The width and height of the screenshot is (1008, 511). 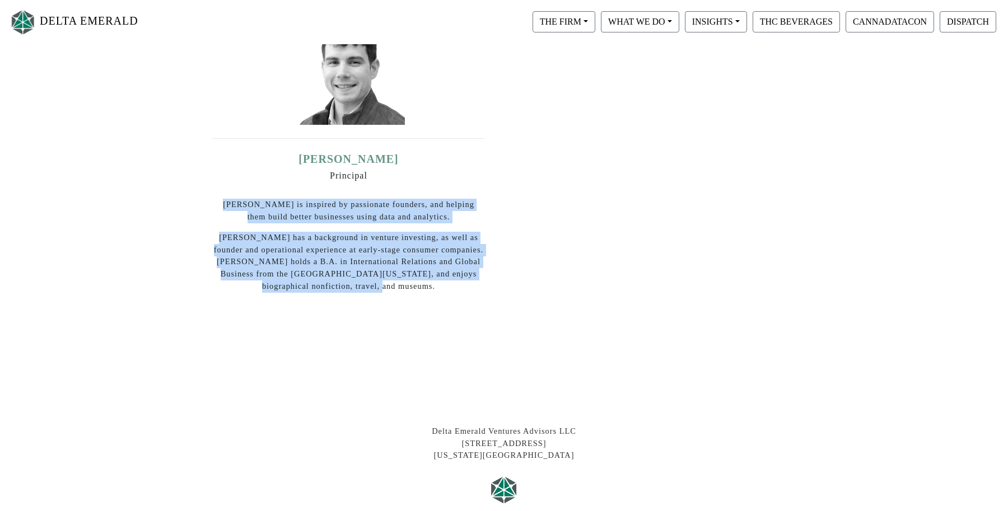 I want to click on button: DISPATCH, so click(x=967, y=22).